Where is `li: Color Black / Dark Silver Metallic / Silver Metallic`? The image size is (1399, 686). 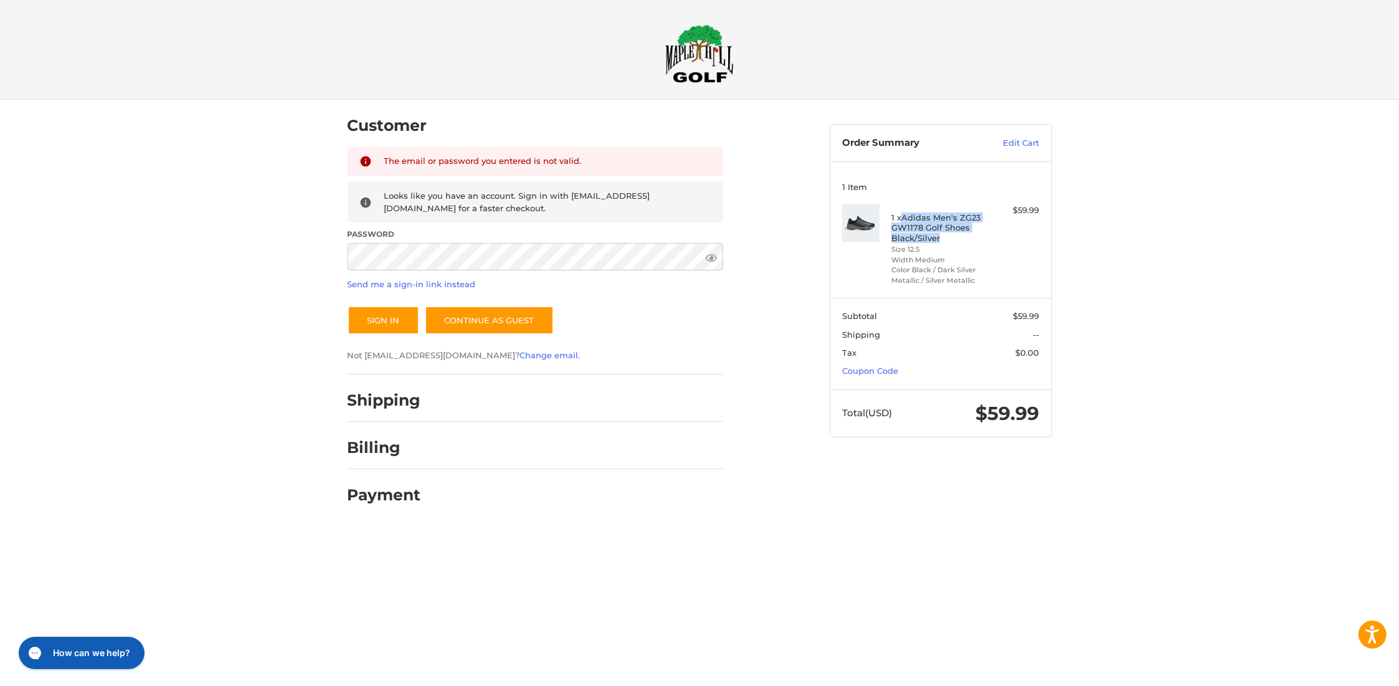
li: Color Black / Dark Silver Metallic / Silver Metallic is located at coordinates (939, 275).